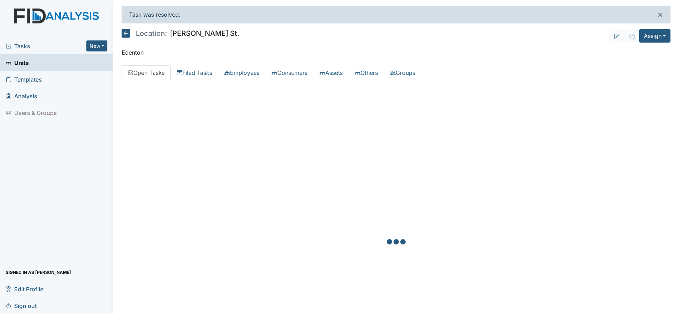 This screenshot has height=314, width=679. What do you see at coordinates (396, 15) in the screenshot?
I see `div: Task was resolved.` at bounding box center [396, 15].